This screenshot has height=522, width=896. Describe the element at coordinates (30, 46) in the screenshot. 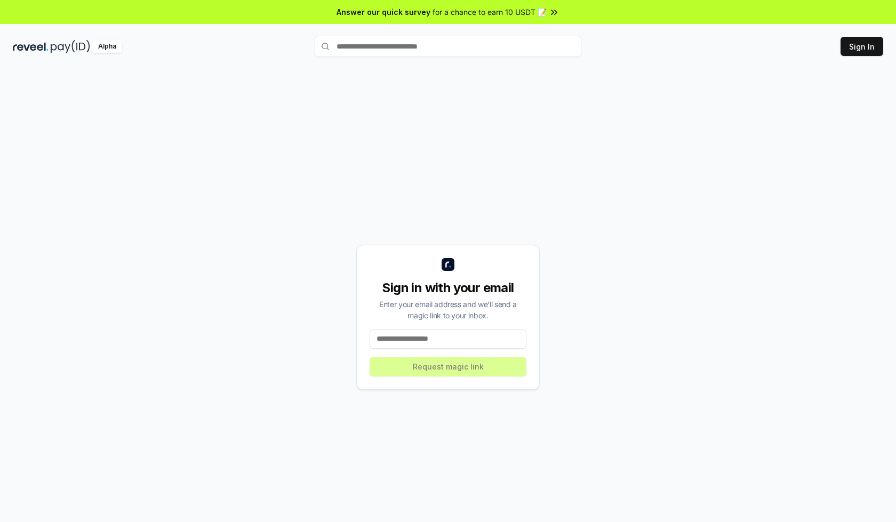

I see `img: reveel_dark` at that location.